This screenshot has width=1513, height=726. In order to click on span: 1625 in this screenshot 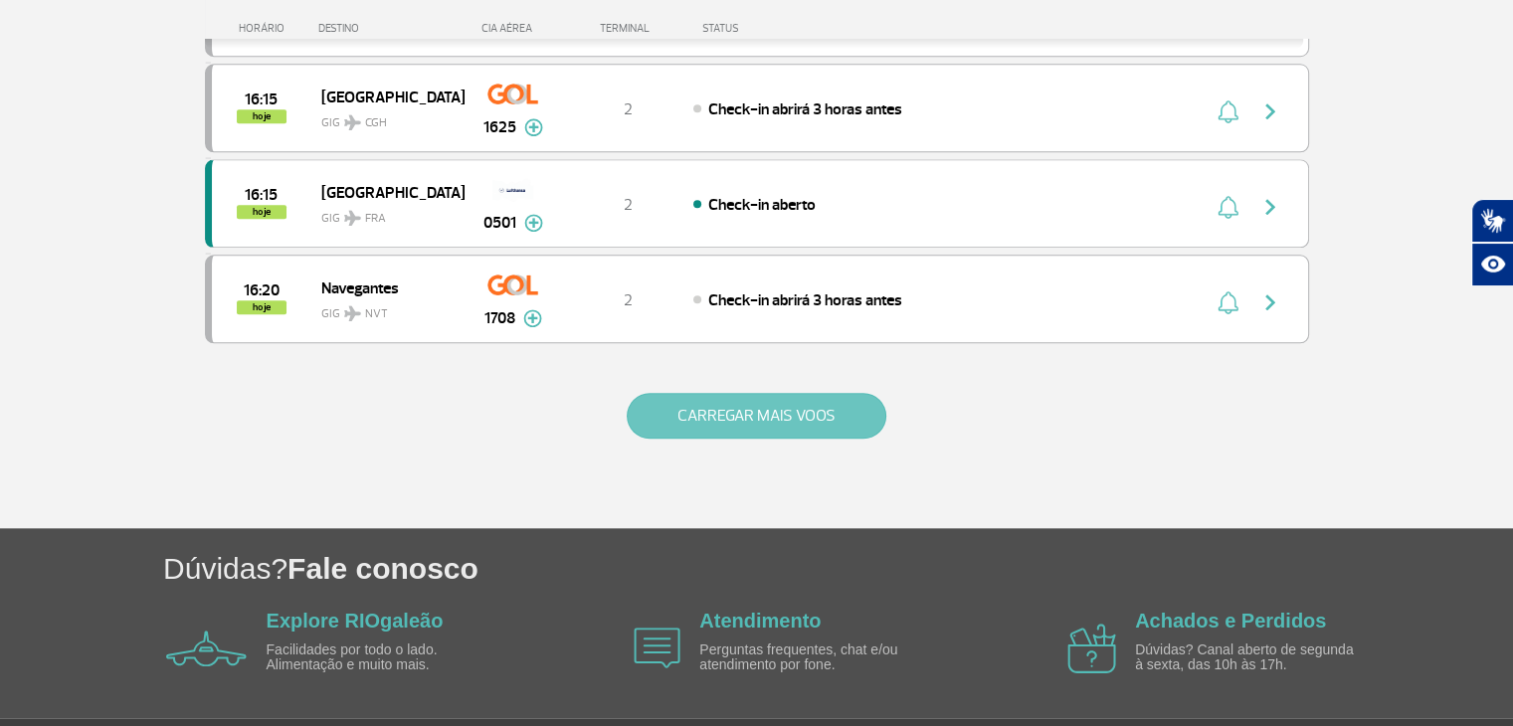, I will do `click(499, 127)`.